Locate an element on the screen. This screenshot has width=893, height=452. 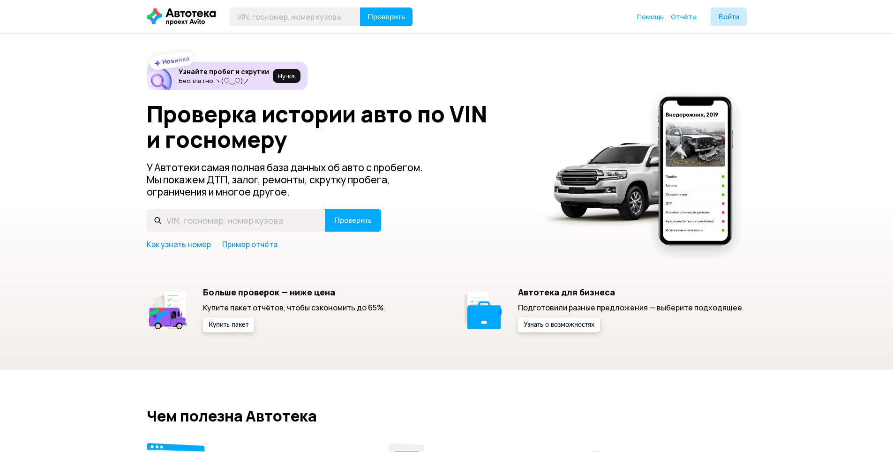
p: Бесплатно ヽ(♡‿♡)ノ is located at coordinates (224, 81).